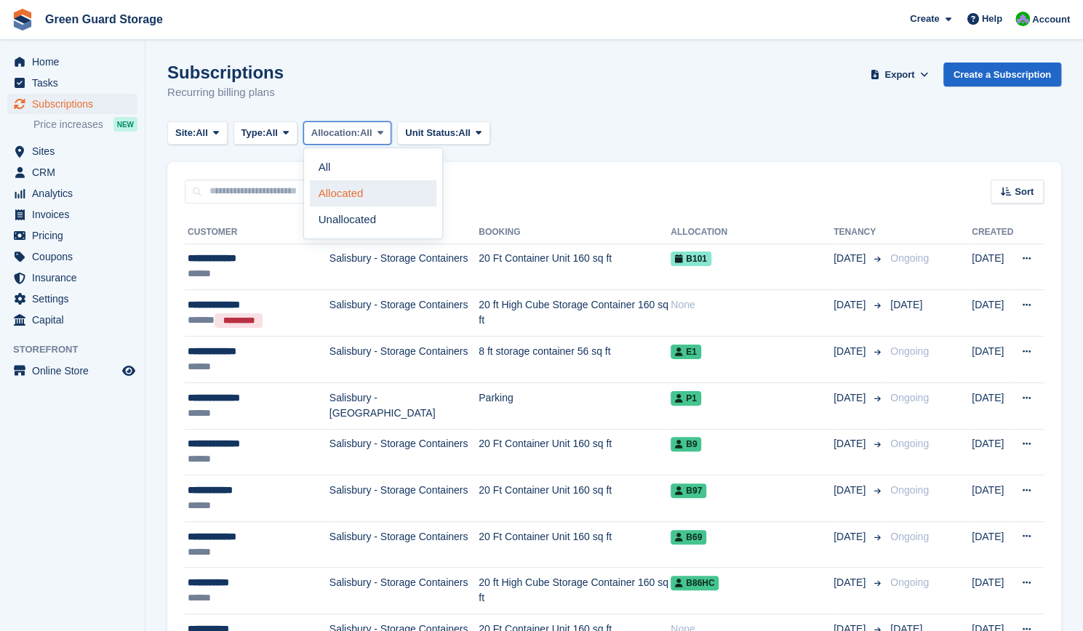 Image resolution: width=1083 pixels, height=631 pixels. I want to click on span: Account, so click(1051, 20).